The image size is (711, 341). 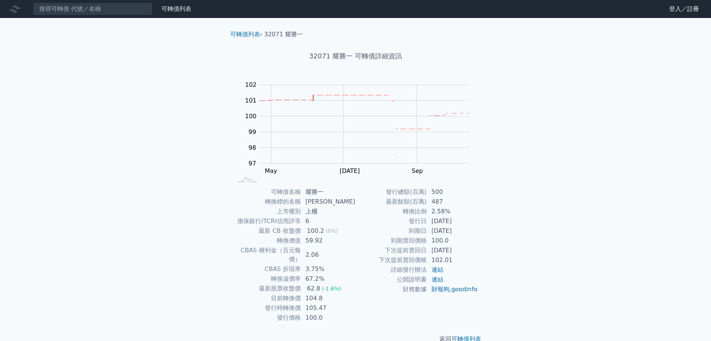 I want to click on tspan: 99, so click(x=252, y=132).